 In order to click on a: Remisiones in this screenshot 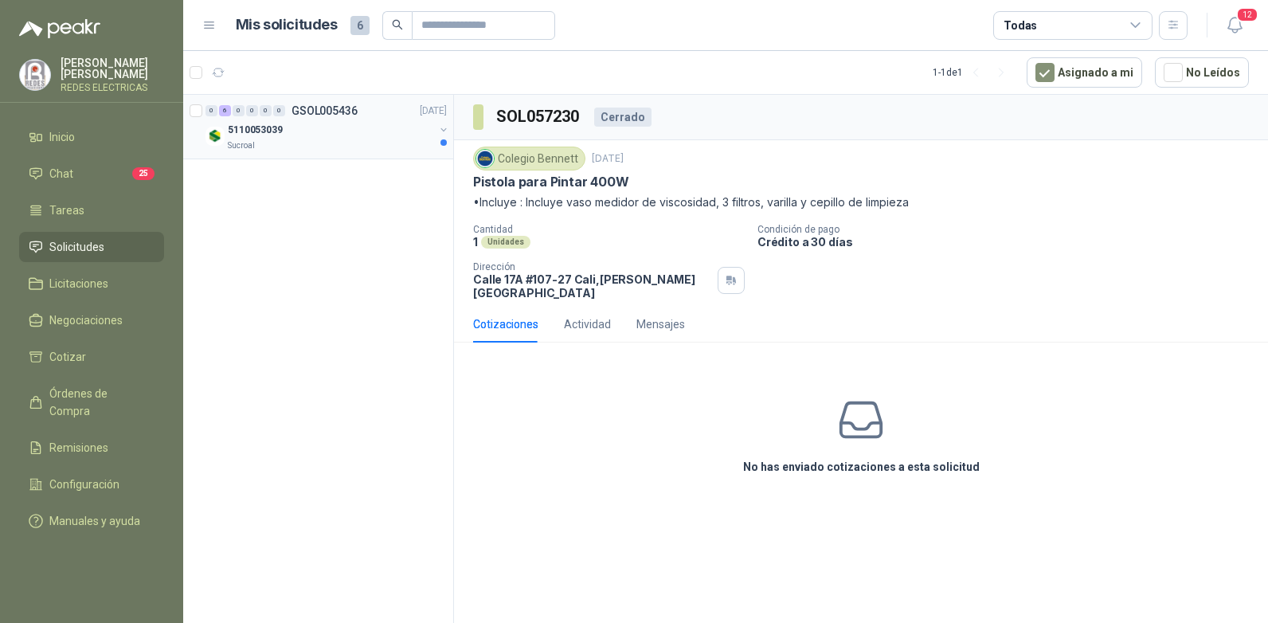, I will do `click(92, 448)`.